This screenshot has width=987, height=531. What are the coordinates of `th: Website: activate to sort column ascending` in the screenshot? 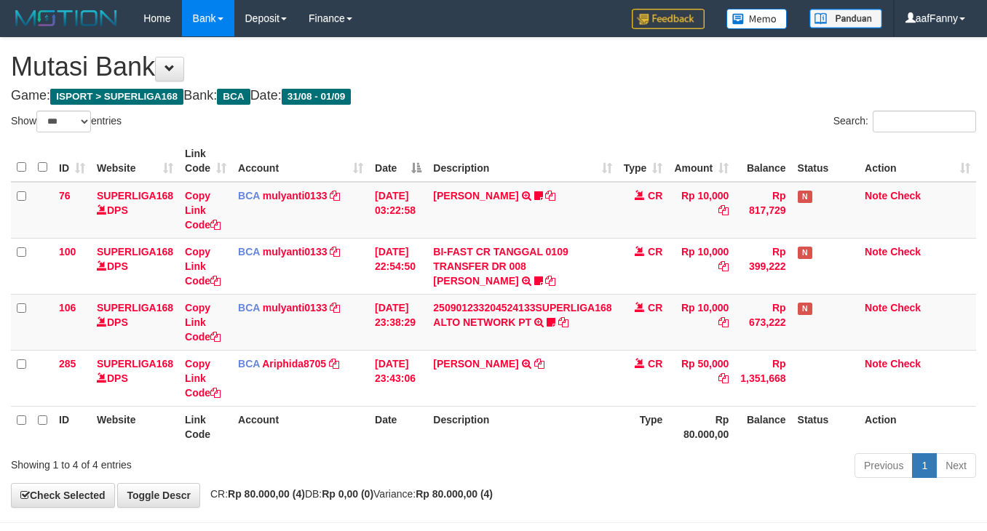 It's located at (135, 161).